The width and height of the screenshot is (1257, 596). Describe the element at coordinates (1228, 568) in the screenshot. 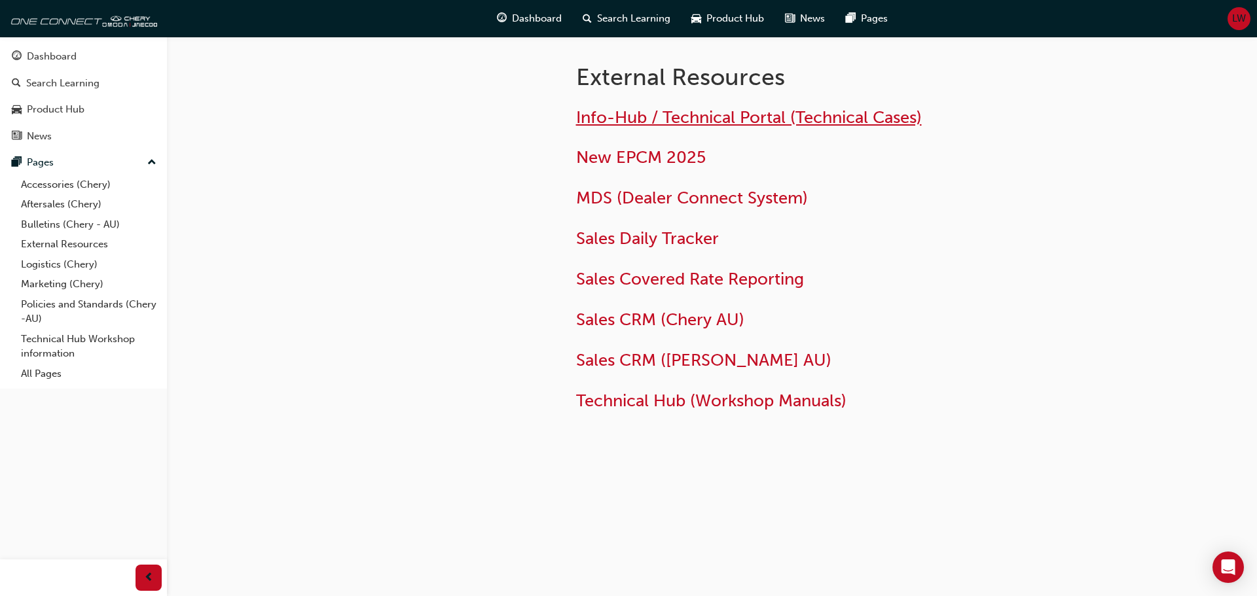

I see `div: Open Intercom Messenger` at that location.